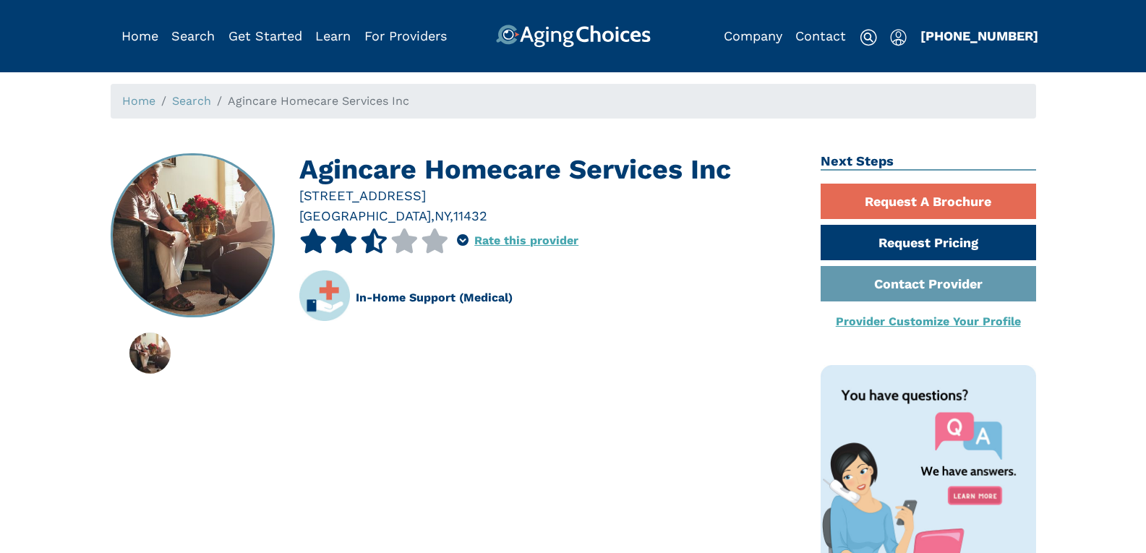  I want to click on span: NY, so click(442, 215).